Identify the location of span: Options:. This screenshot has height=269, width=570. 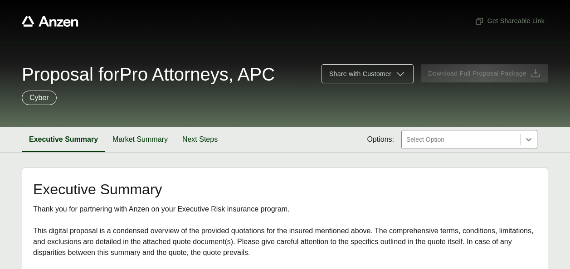
(381, 140).